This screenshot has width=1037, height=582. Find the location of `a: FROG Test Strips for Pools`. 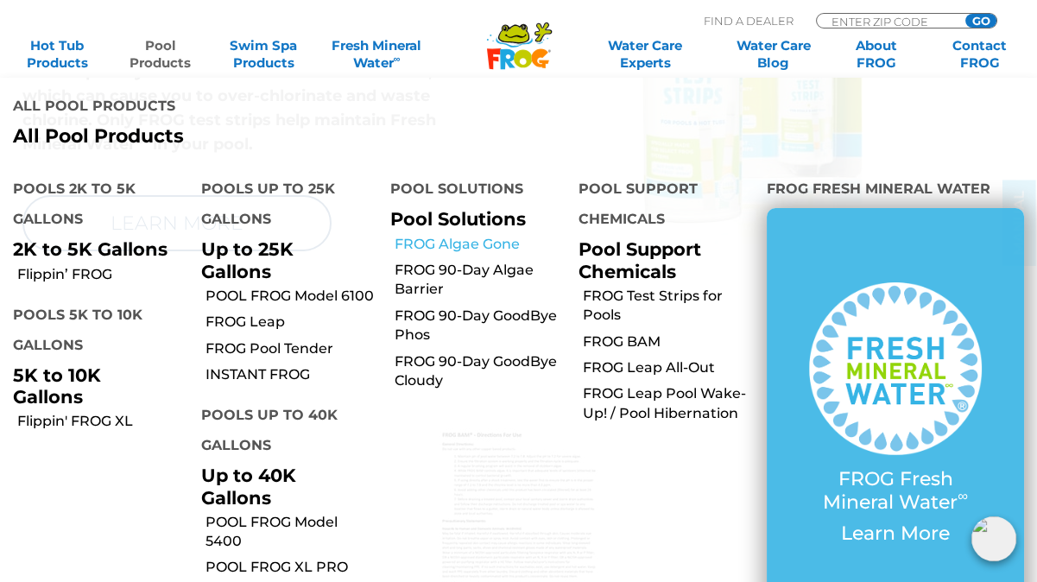

a: FROG Test Strips for Pools is located at coordinates (668, 306).